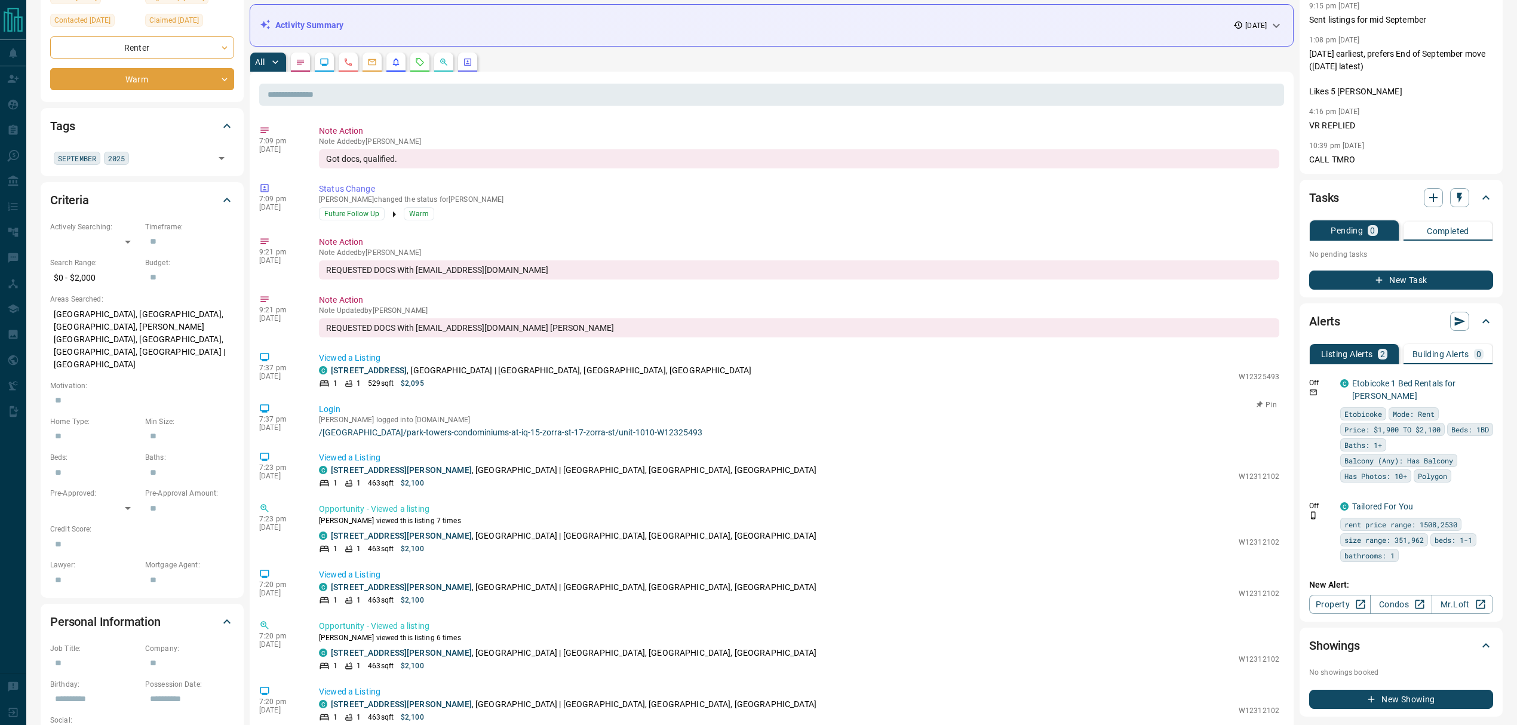 The image size is (1517, 725). Describe the element at coordinates (1334, 646) in the screenshot. I see `h2: Showings` at that location.